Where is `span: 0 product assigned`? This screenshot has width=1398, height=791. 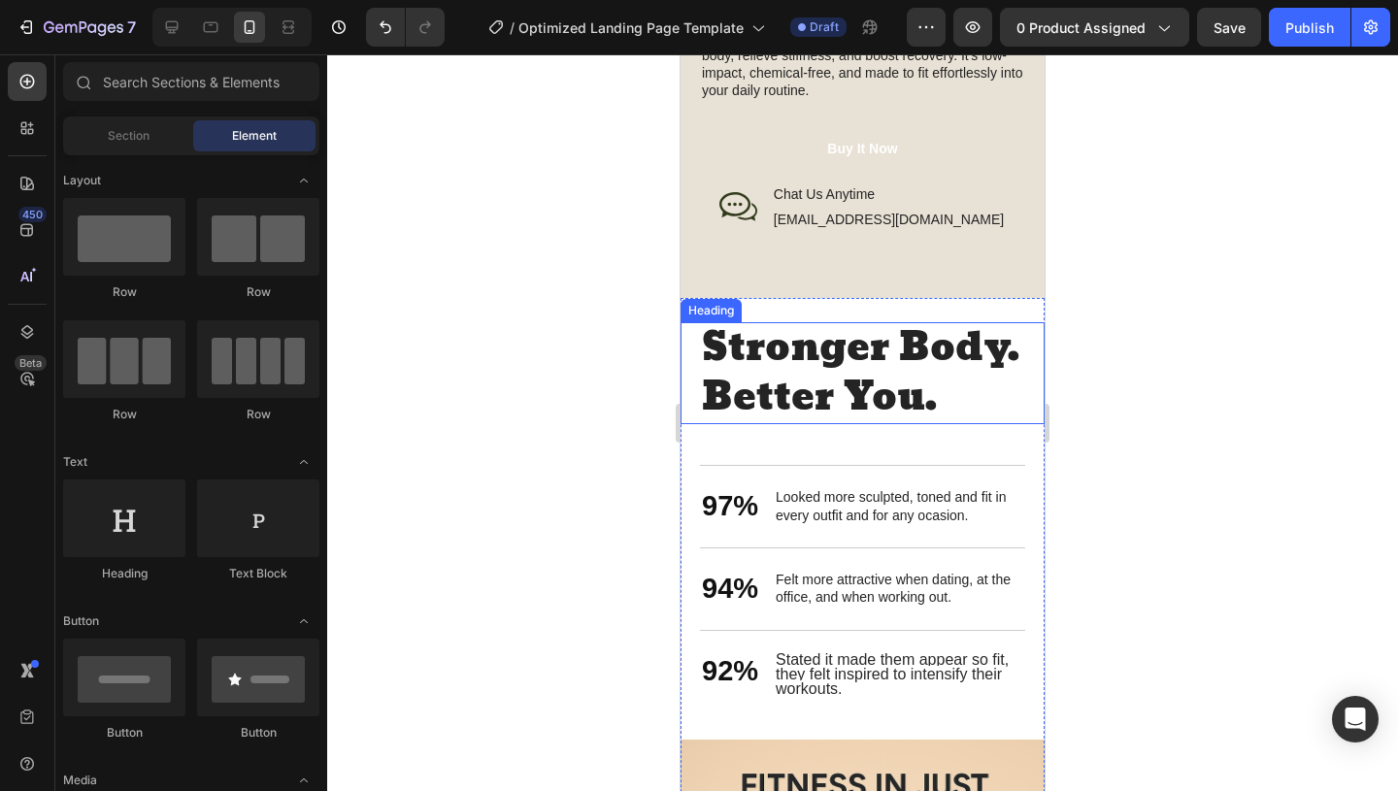
span: 0 product assigned is located at coordinates (1081, 27).